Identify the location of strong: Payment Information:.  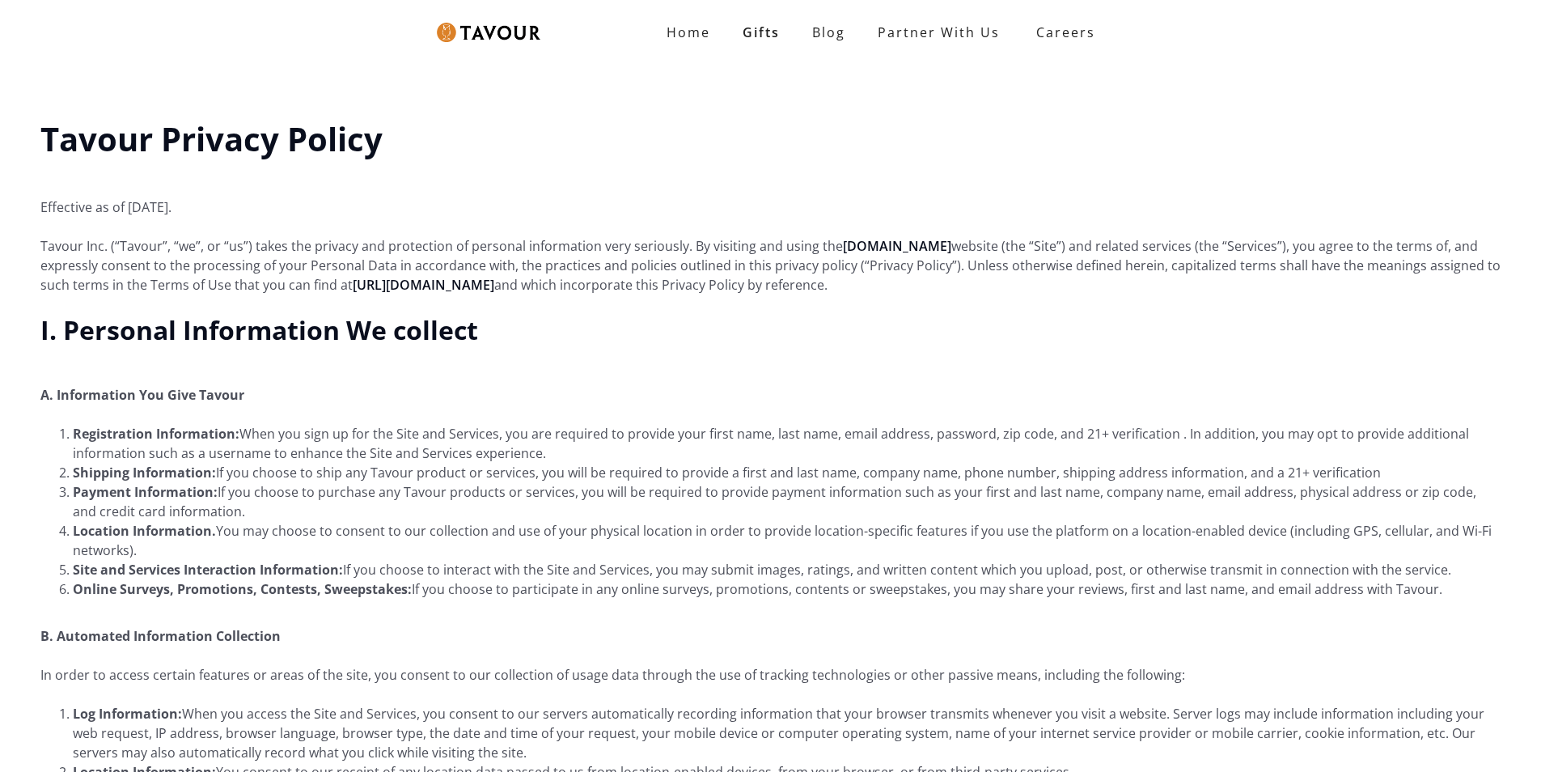
(145, 492).